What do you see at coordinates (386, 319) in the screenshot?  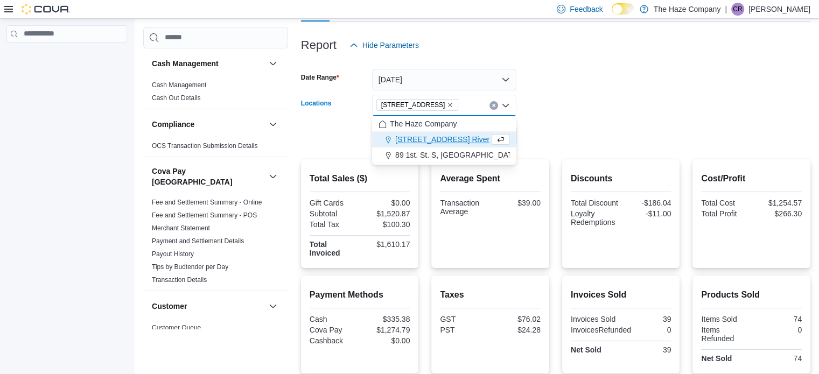 I see `div: $335.38` at bounding box center [386, 319].